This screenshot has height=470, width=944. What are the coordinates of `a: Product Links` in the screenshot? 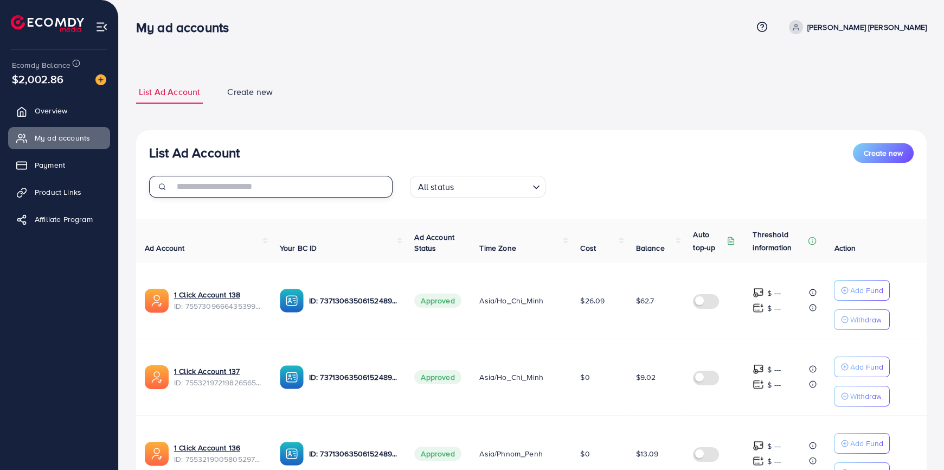 It's located at (59, 192).